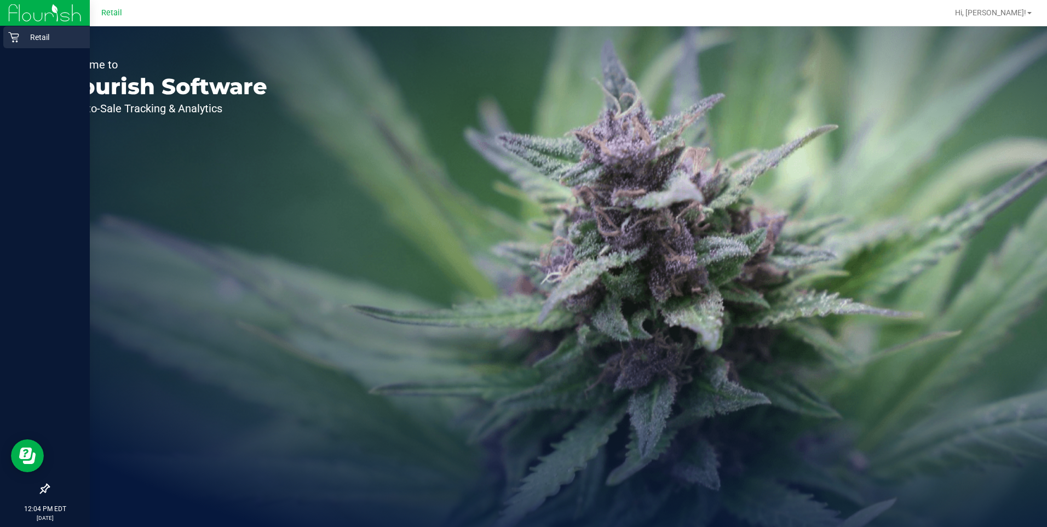  I want to click on inline-svg: Retail, so click(14, 37).